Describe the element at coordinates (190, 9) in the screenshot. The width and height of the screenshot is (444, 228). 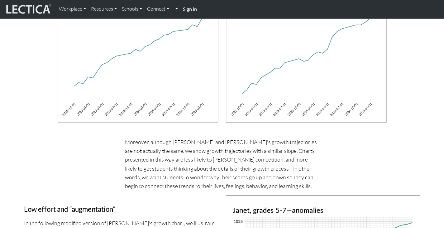
I see `a: Sign in` at that location.